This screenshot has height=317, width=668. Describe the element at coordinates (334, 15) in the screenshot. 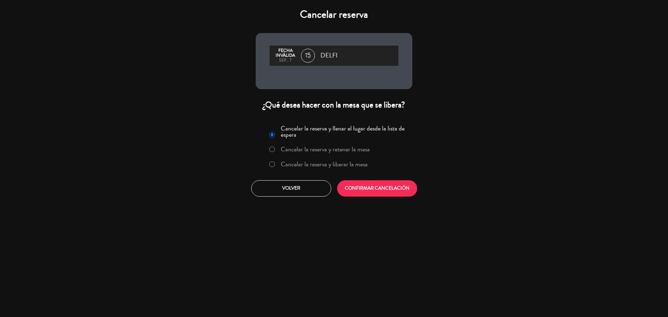

I see `h4: Cancelar reserva` at that location.